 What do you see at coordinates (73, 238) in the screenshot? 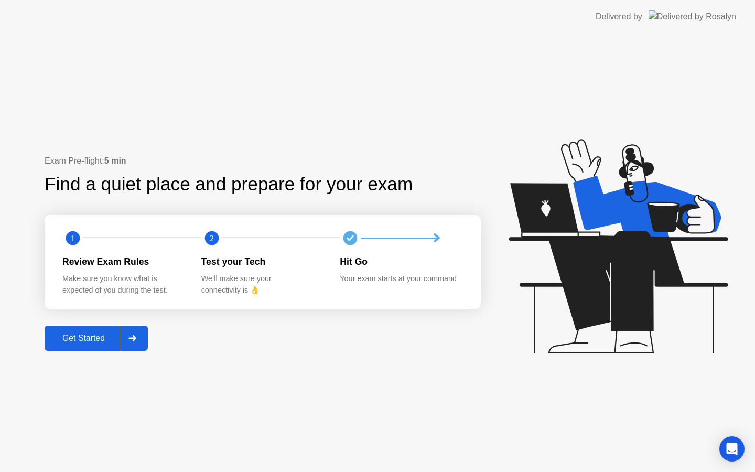
I see `text: 1` at bounding box center [73, 238].